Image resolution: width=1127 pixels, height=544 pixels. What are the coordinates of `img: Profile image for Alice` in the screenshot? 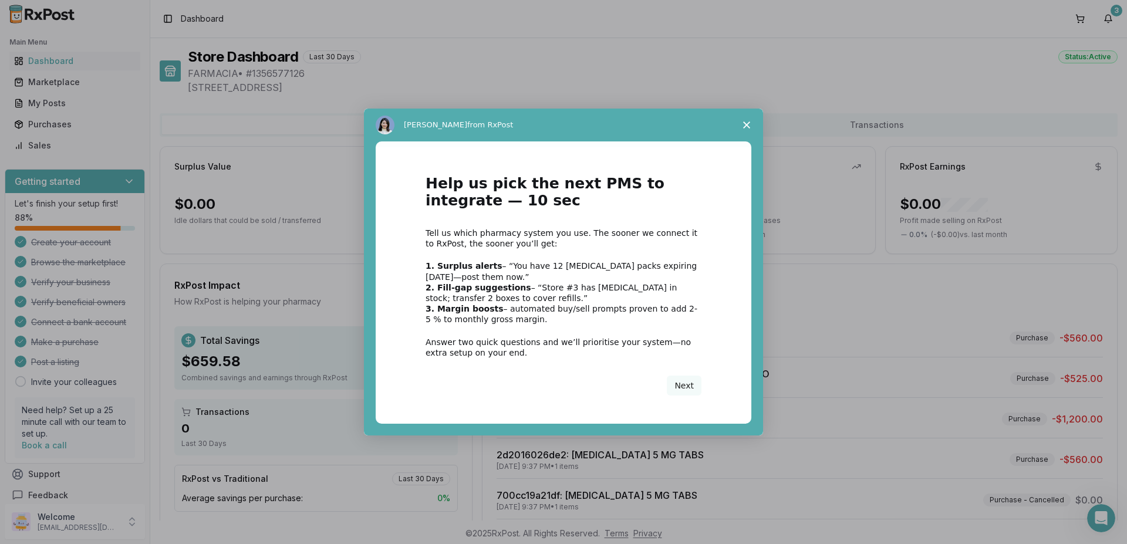 It's located at (385, 125).